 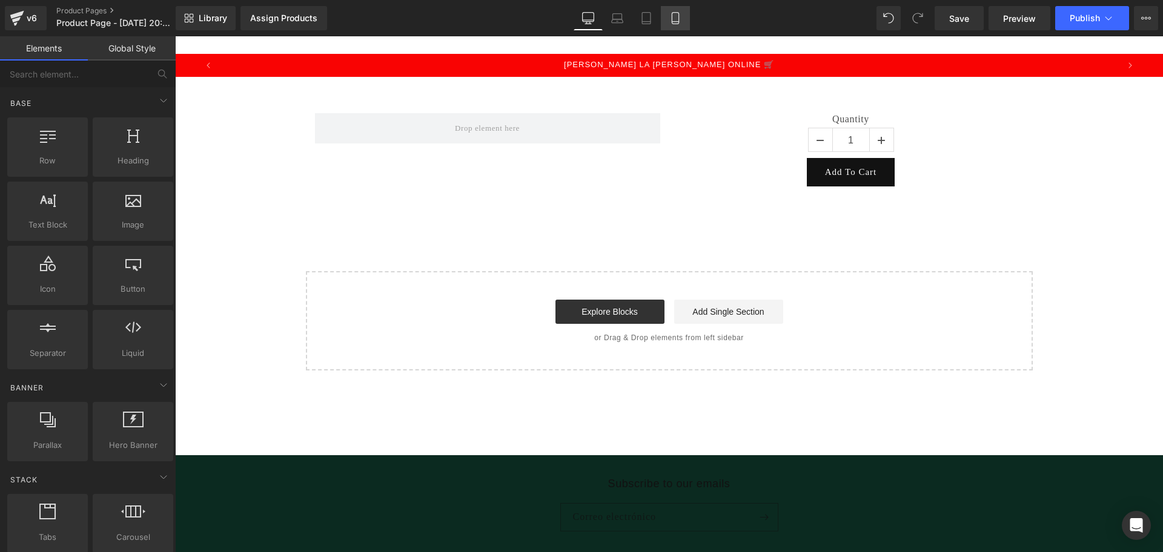 I want to click on span: Carousel, so click(x=133, y=537).